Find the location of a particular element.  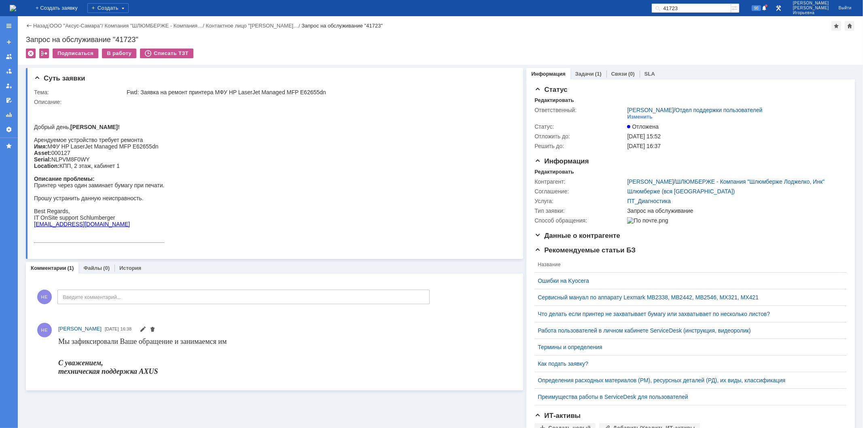

a: Заявки в моей ответственности is located at coordinates (9, 71).